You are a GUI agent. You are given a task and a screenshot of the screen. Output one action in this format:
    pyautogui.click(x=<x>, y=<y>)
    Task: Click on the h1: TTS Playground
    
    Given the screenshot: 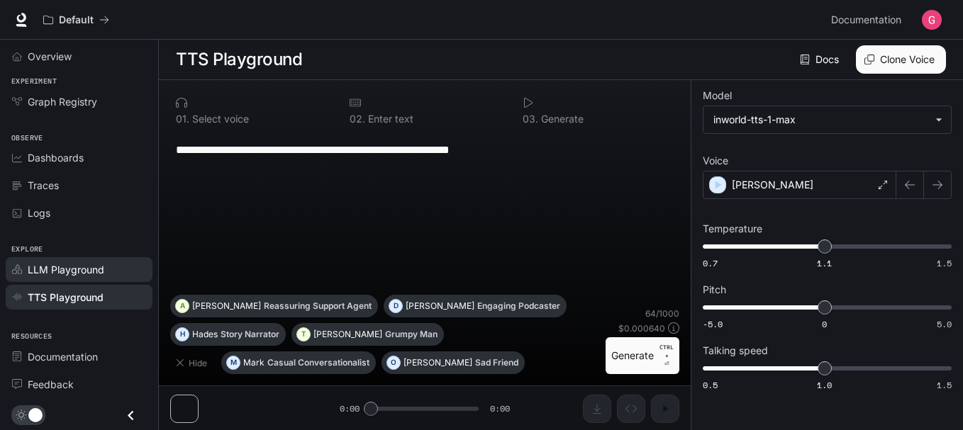 What is the action you would take?
    pyautogui.click(x=239, y=60)
    